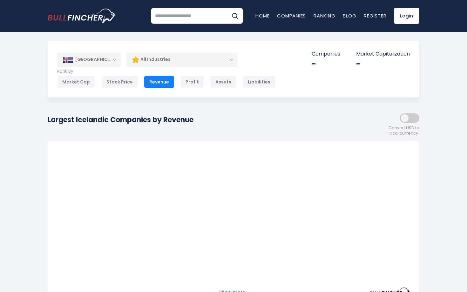 This screenshot has height=292, width=467. What do you see at coordinates (166, 71) in the screenshot?
I see `p: Rank By` at bounding box center [166, 71].